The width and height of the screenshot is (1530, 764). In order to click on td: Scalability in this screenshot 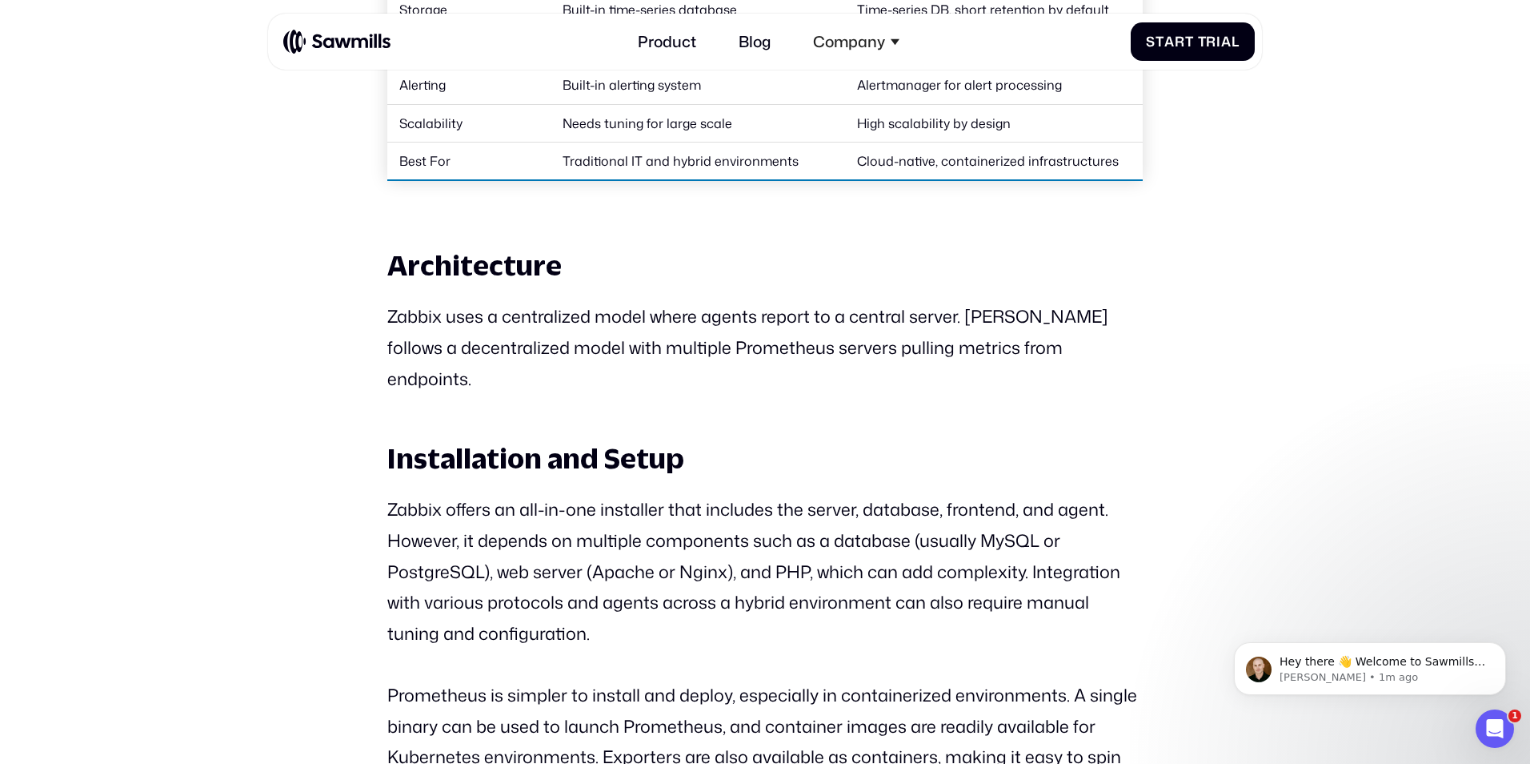, I will do `click(469, 122)`.